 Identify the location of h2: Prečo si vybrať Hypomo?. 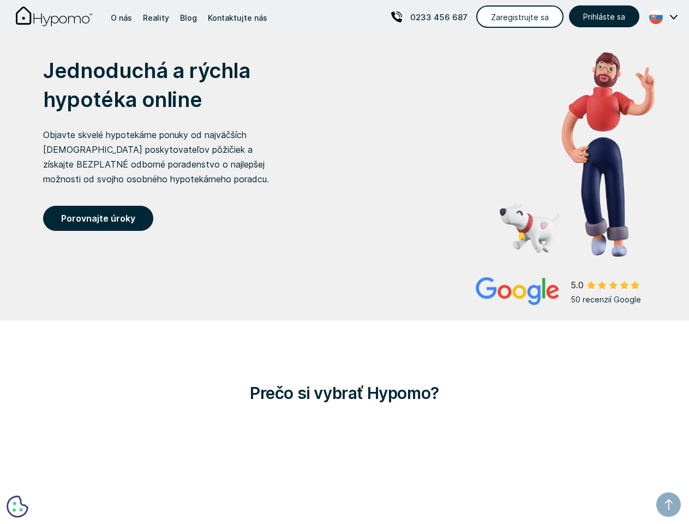
(345, 393).